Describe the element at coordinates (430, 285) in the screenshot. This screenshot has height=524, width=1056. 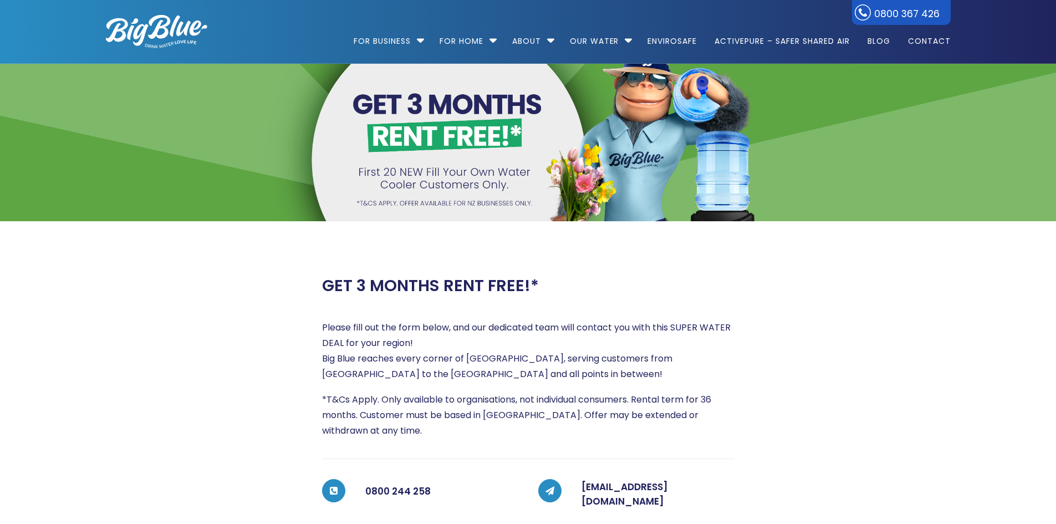
I see `h2: GET 3 MONTHS RENT FREE!*` at that location.